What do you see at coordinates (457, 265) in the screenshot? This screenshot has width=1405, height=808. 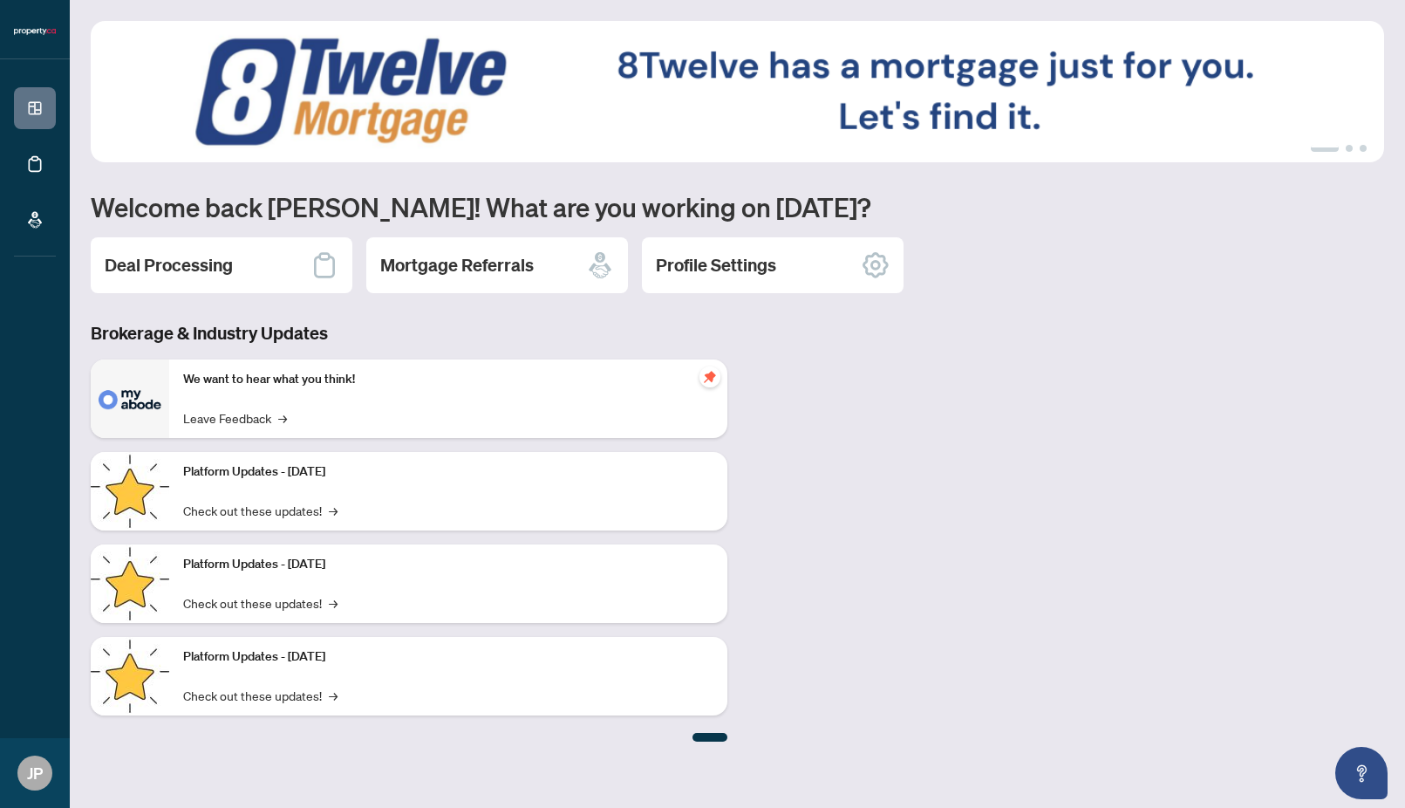 I see `h2: Mortgage Referrals` at bounding box center [457, 265].